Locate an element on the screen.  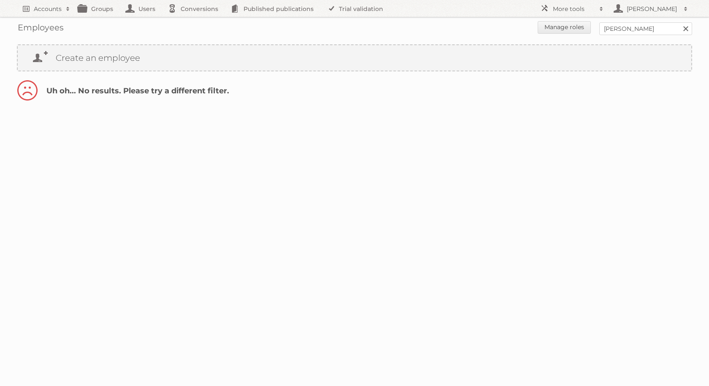
a: Create an employee is located at coordinates (355, 58).